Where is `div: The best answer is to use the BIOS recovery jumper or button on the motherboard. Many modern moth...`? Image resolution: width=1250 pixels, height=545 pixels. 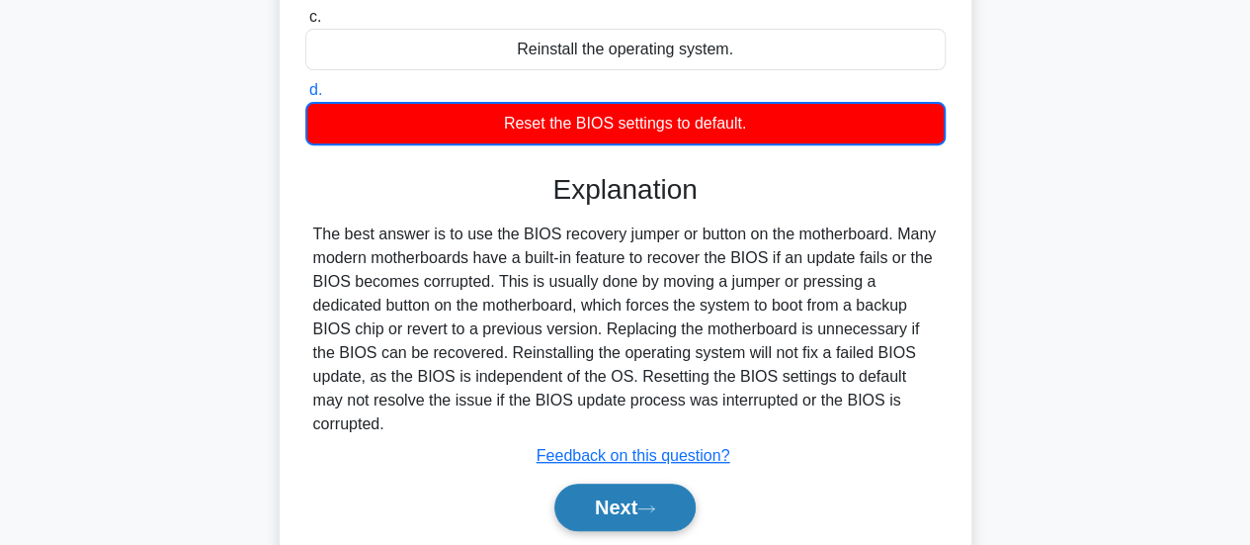
div: The best answer is to use the BIOS recovery jumper or button on the motherboard. Many modern moth... is located at coordinates (626, 329).